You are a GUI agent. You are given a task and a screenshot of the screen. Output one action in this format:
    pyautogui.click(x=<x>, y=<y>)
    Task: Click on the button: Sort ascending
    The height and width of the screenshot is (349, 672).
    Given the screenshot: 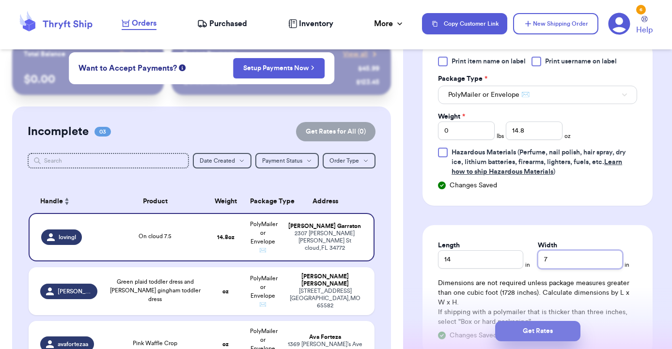 What is the action you would take?
    pyautogui.click(x=67, y=202)
    